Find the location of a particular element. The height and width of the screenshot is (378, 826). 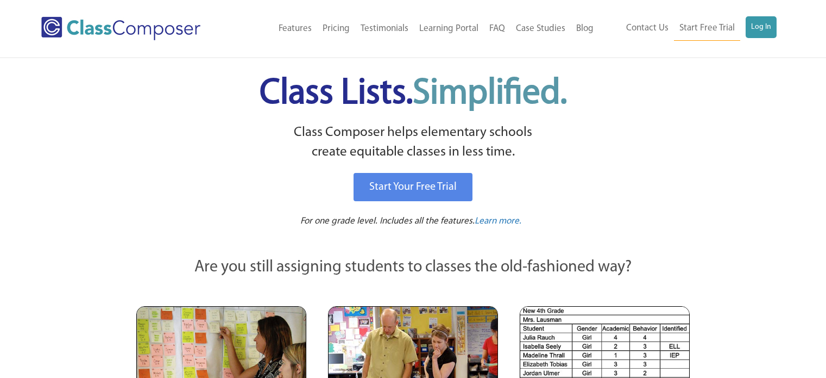

a: Testimonials is located at coordinates (385, 29).